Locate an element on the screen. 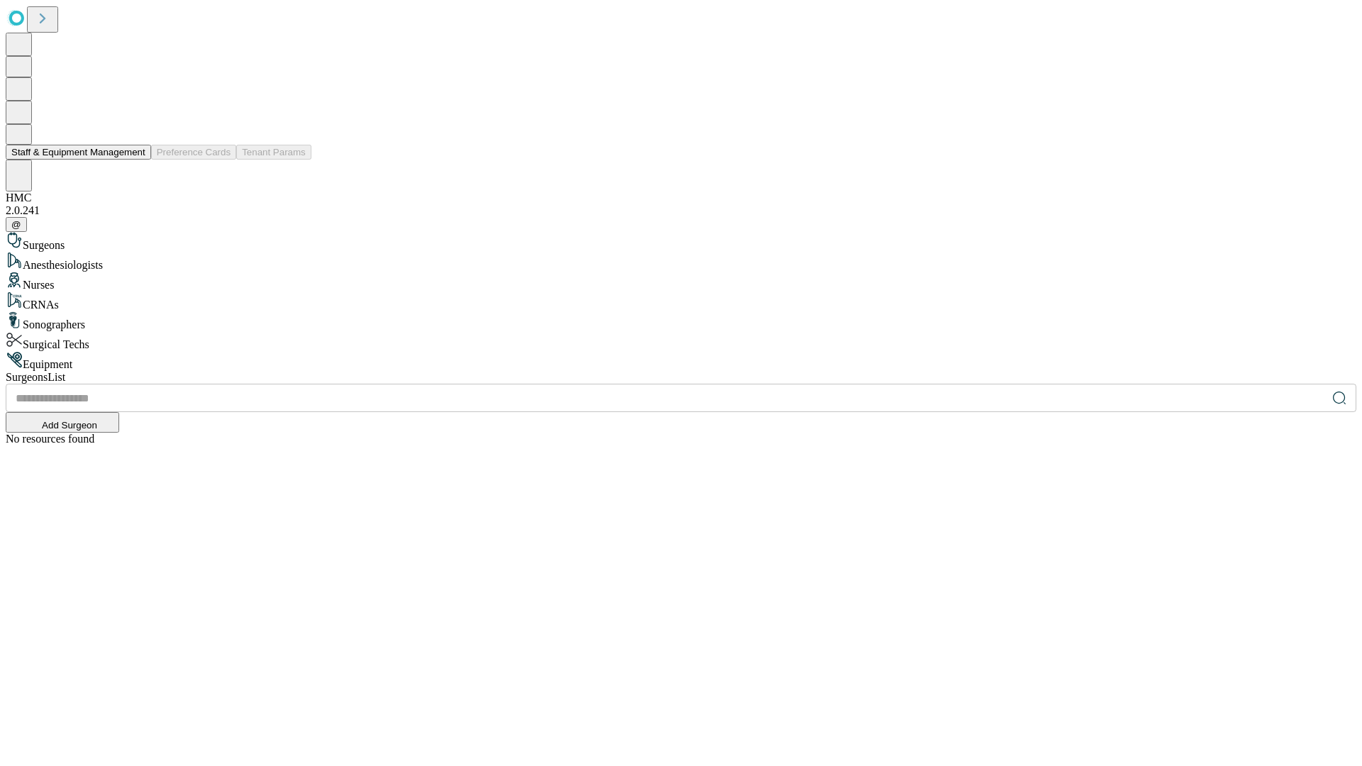 Image resolution: width=1362 pixels, height=766 pixels. button: Preference Cards is located at coordinates (194, 152).